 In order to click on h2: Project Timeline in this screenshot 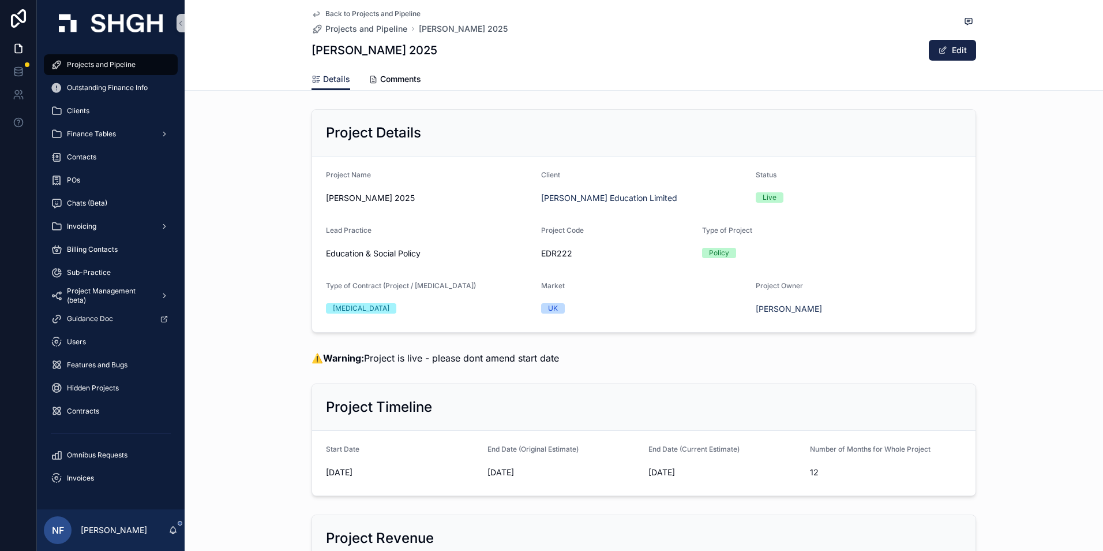, I will do `click(379, 407)`.